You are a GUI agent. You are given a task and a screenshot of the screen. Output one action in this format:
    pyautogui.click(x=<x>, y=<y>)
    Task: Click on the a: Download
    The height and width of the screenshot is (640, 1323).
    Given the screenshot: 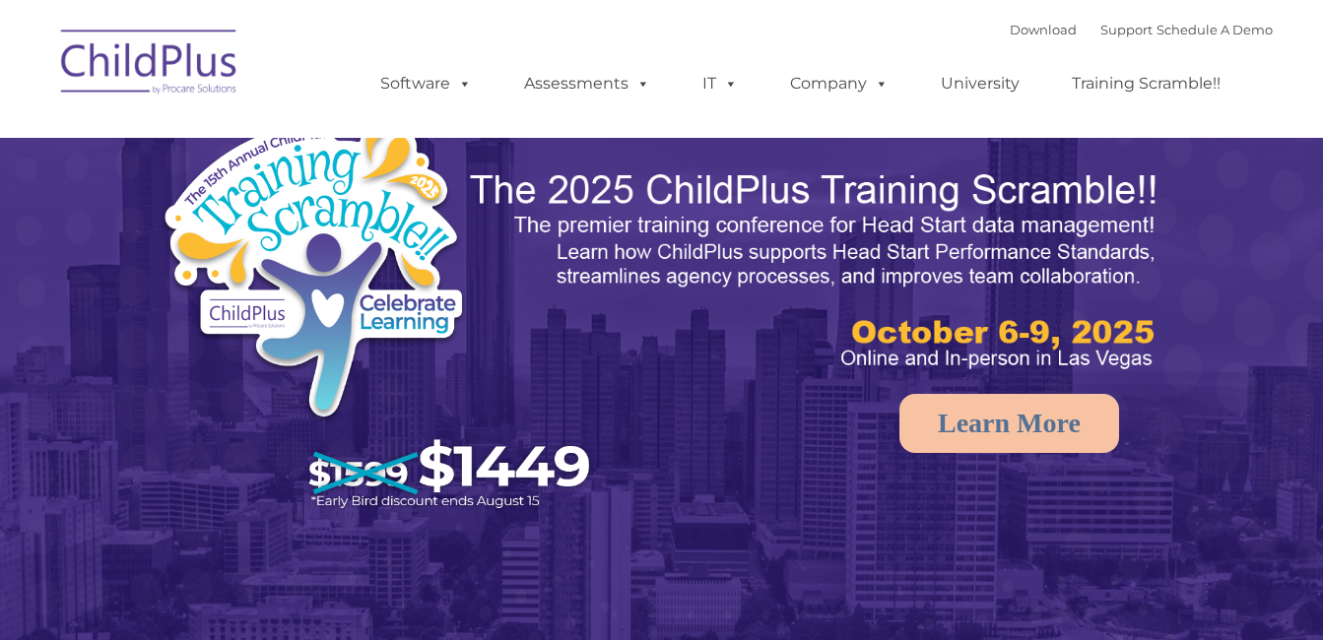 What is the action you would take?
    pyautogui.click(x=1043, y=30)
    